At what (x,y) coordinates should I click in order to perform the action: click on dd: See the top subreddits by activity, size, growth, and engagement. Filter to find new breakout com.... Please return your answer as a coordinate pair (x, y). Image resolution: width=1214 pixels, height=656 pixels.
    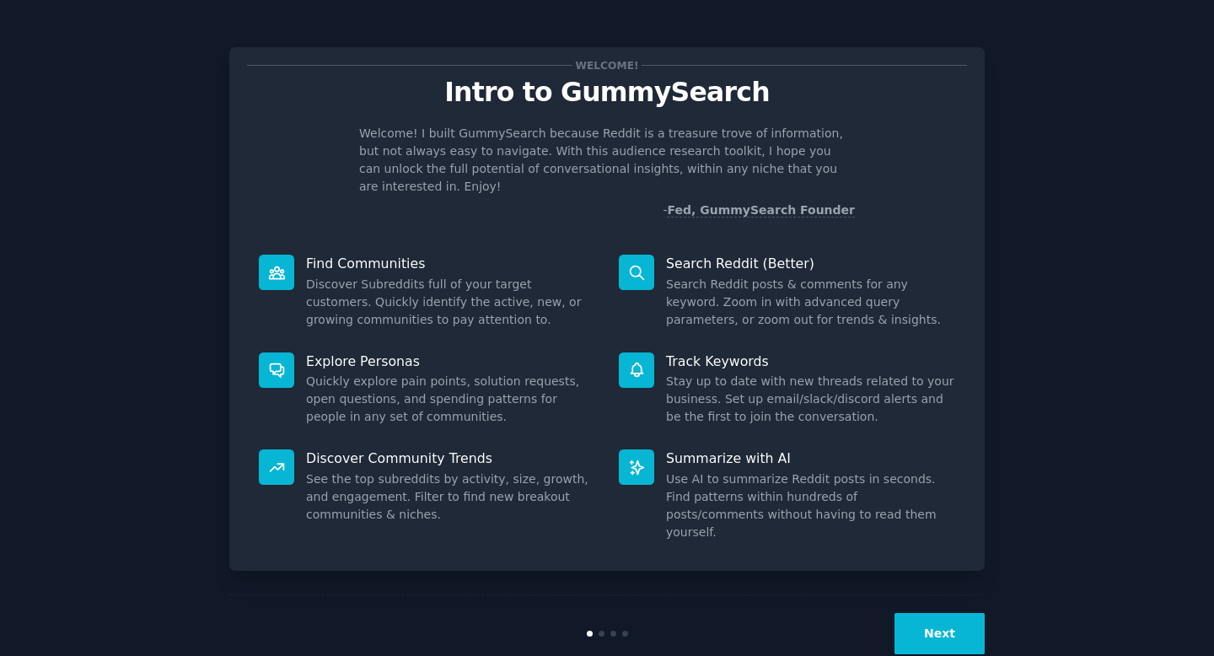
    Looking at the image, I should click on (450, 497).